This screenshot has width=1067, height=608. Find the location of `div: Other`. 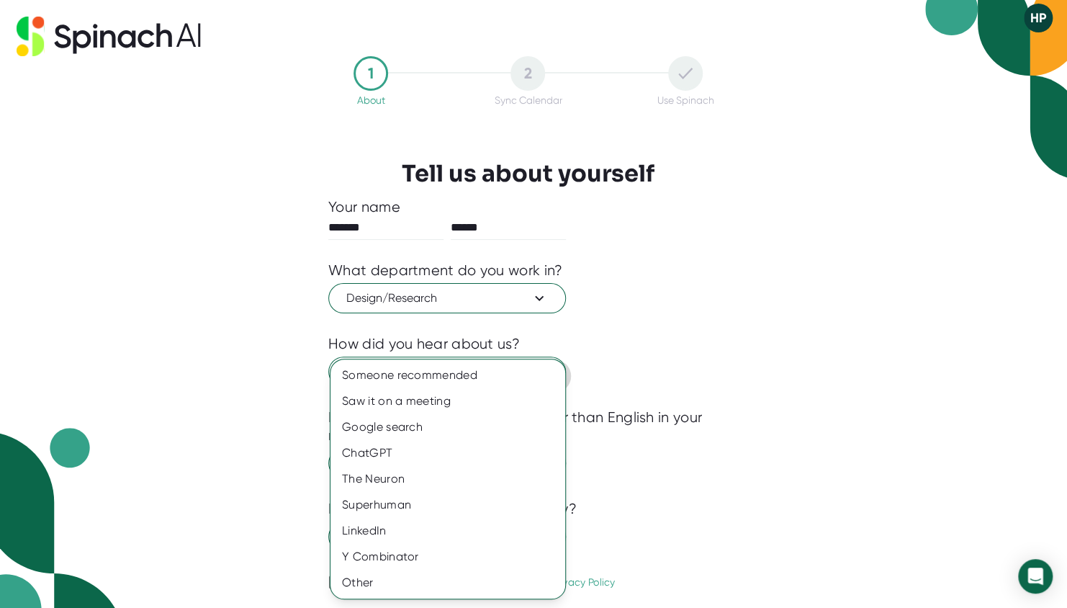

div: Other is located at coordinates (448, 583).